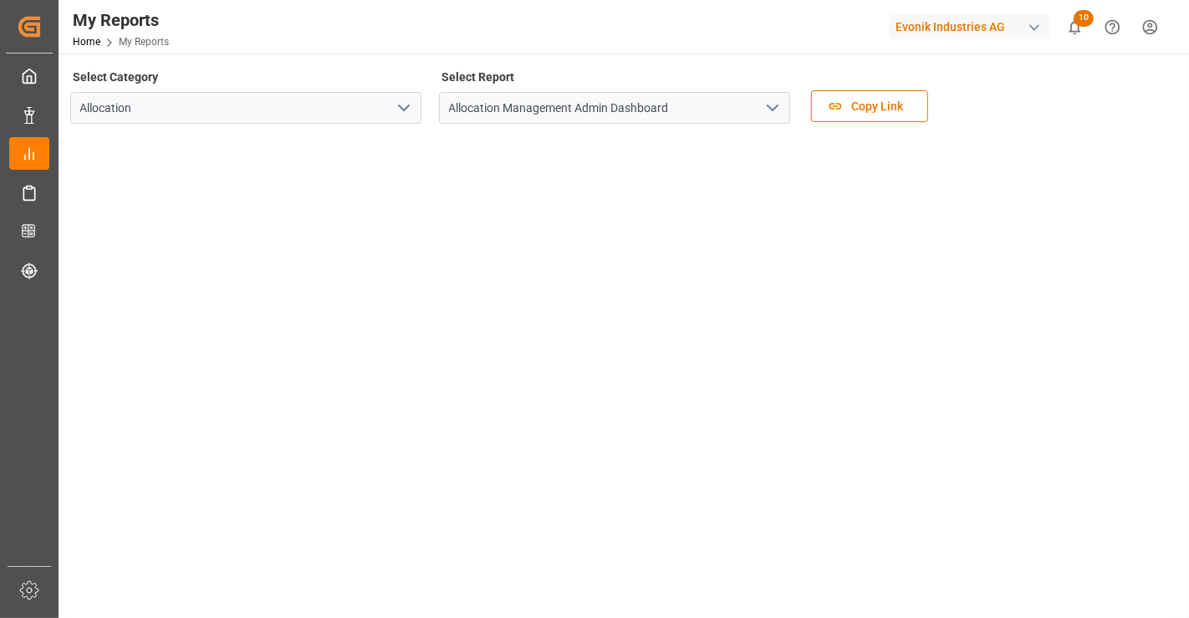  Describe the element at coordinates (1075, 27) in the screenshot. I see `button: show 10 new notifications` at that location.